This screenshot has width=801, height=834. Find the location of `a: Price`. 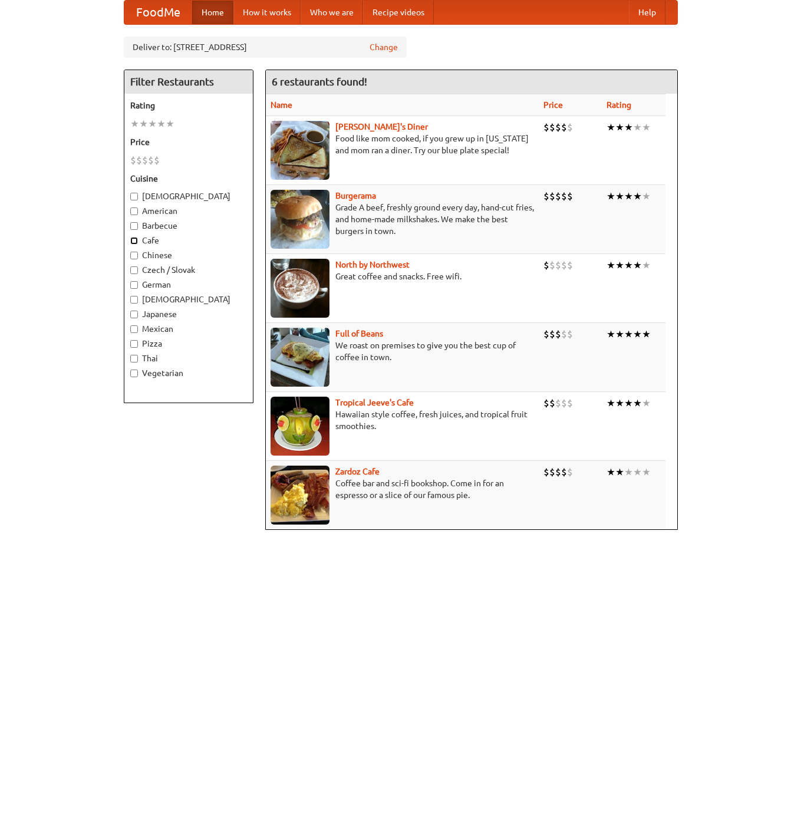

a: Price is located at coordinates (553, 105).